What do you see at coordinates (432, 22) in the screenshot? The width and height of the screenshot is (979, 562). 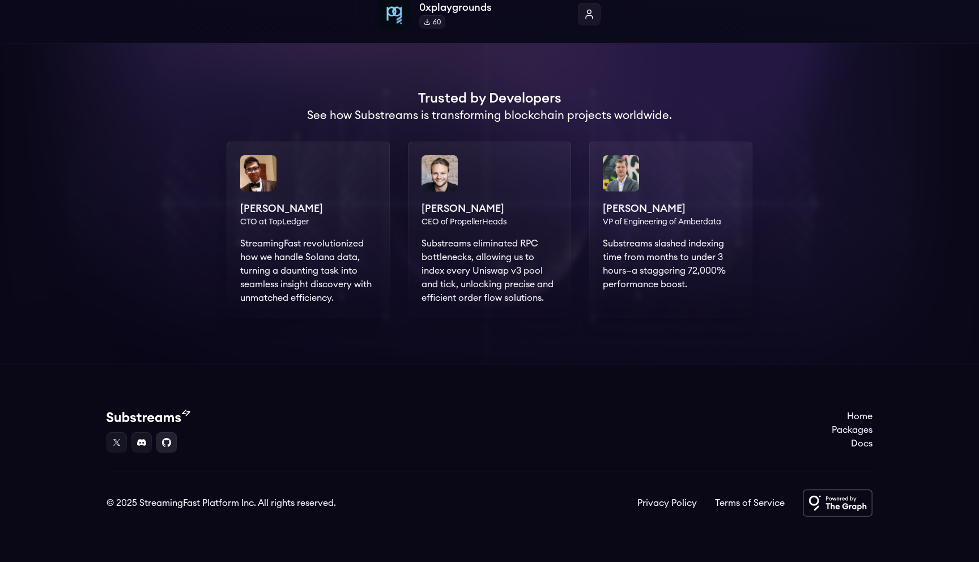 I see `div: 60` at bounding box center [432, 22].